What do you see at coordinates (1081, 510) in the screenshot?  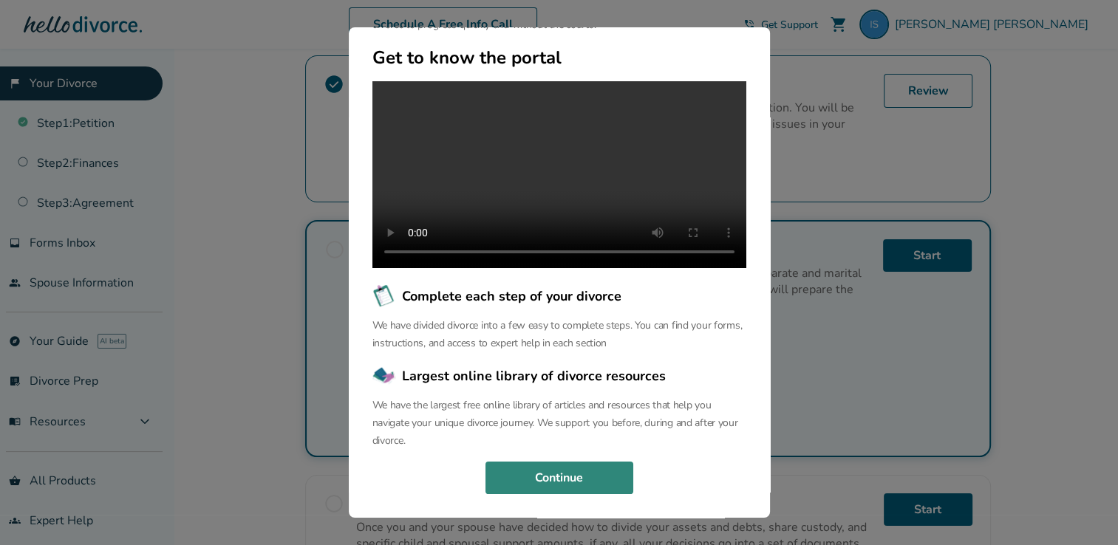 I see `div: Chat Widget` at bounding box center [1081, 510].